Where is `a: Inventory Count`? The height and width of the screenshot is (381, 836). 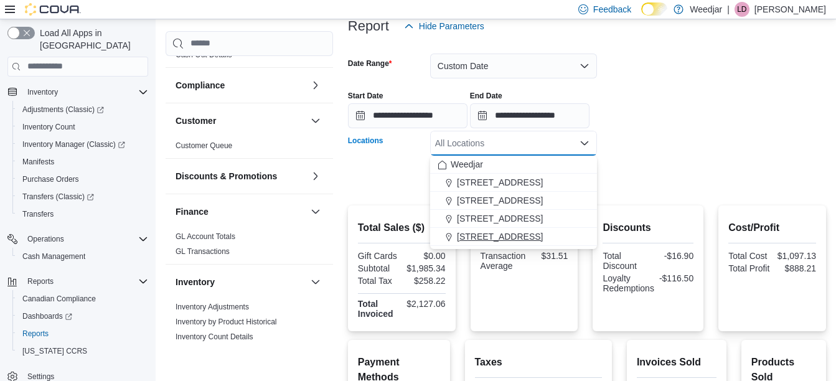
a: Inventory Count is located at coordinates (49, 127).